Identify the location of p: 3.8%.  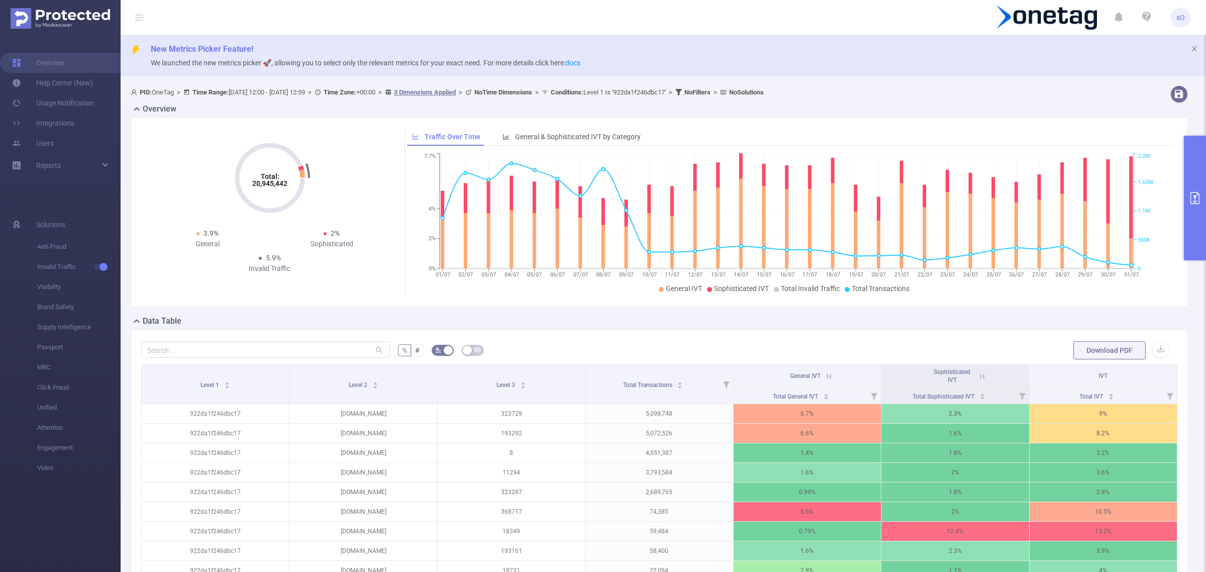
(1103, 551).